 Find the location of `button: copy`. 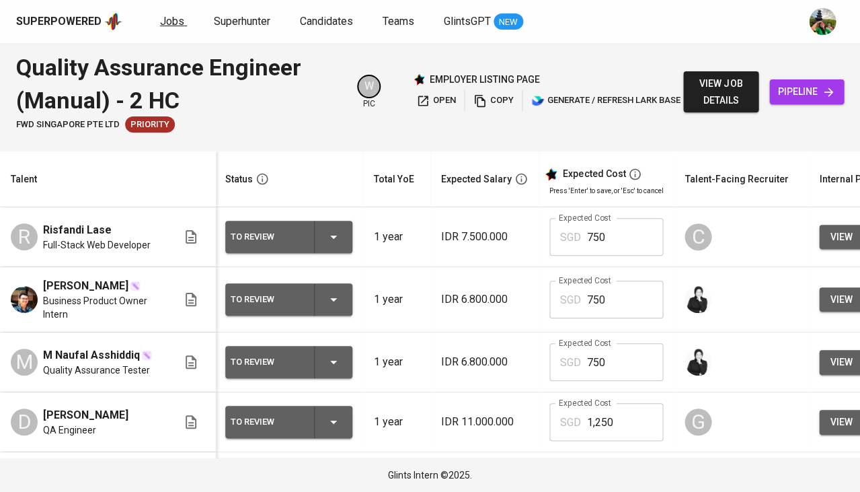

button: copy is located at coordinates (493, 100).